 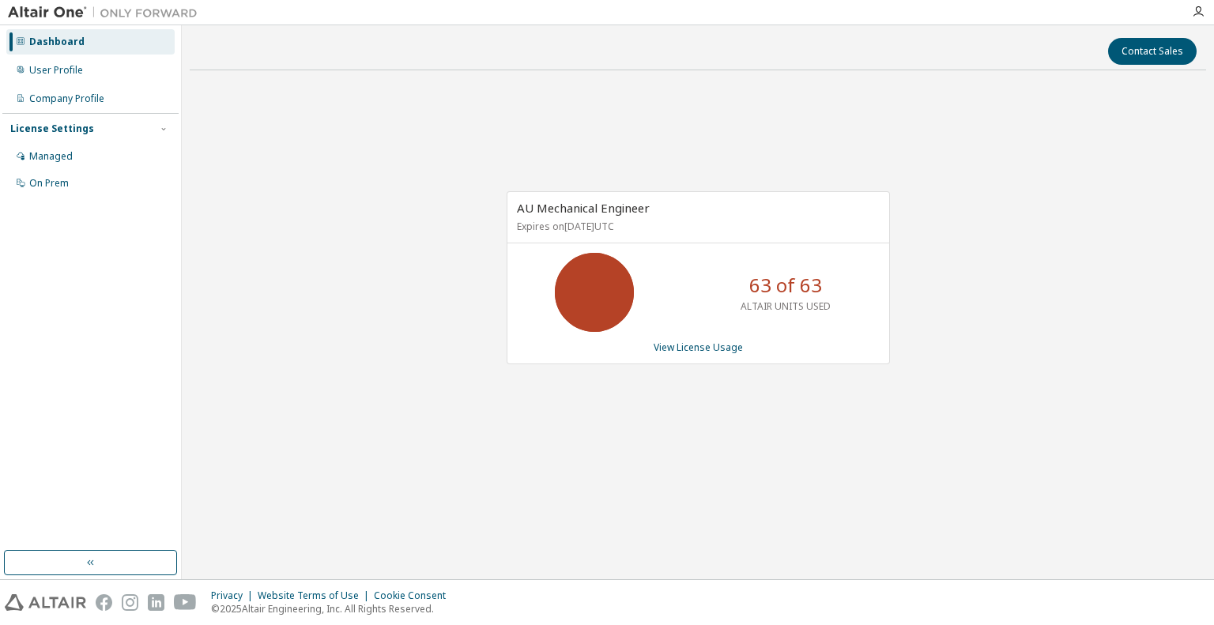 What do you see at coordinates (66, 99) in the screenshot?
I see `div: Company Profile` at bounding box center [66, 99].